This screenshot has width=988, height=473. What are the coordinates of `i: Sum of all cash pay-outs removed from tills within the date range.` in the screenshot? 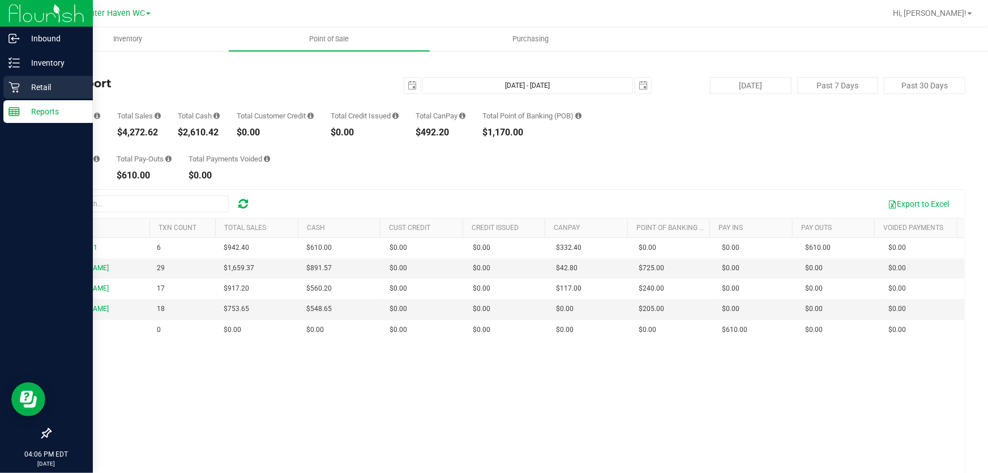 It's located at (168, 159).